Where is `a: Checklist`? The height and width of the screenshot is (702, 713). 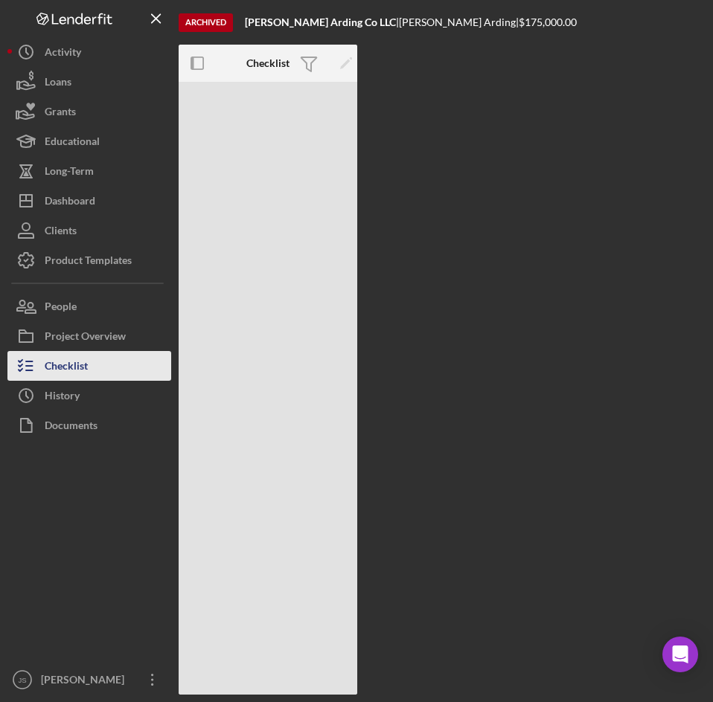 a: Checklist is located at coordinates (89, 366).